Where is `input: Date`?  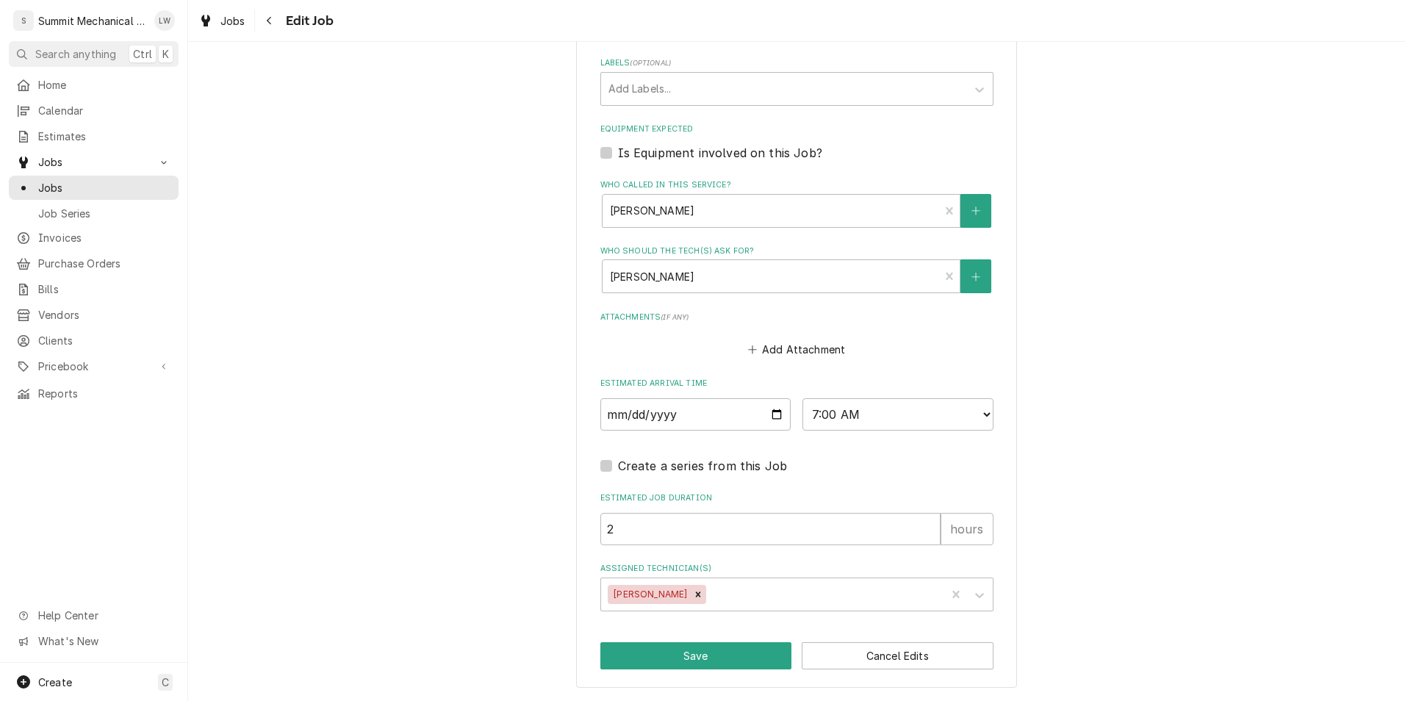
input: Date is located at coordinates (696, 414).